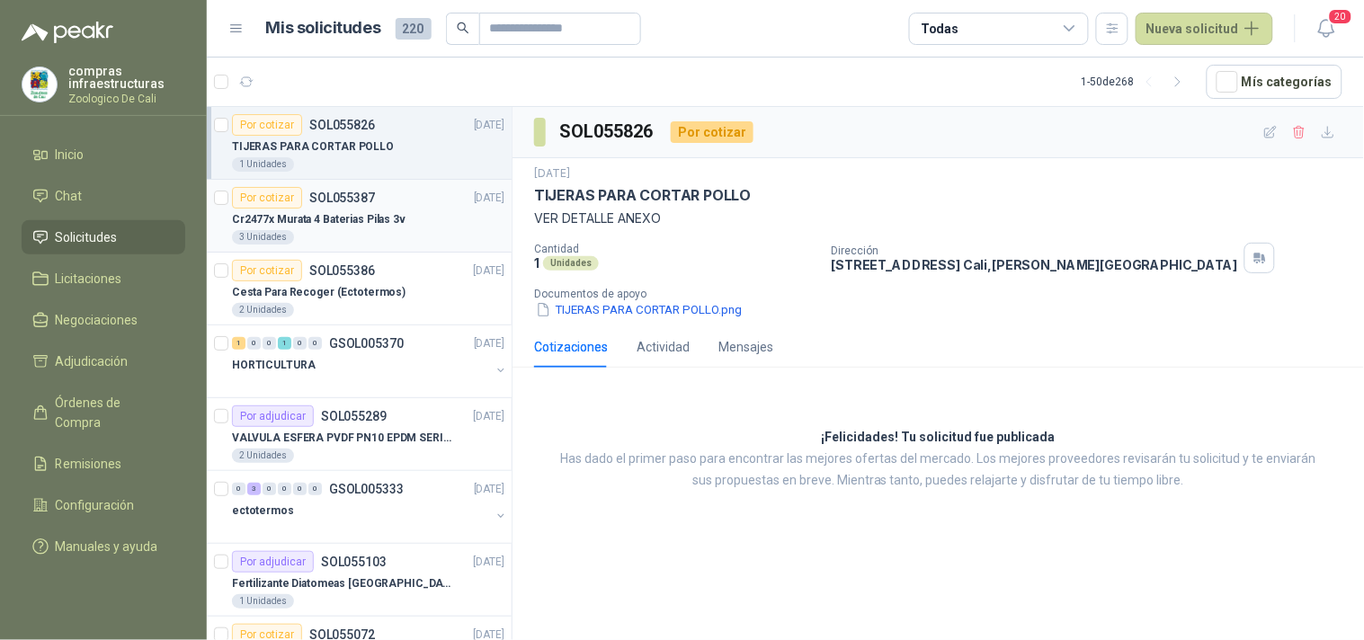 The width and height of the screenshot is (1364, 640). What do you see at coordinates (366, 343) in the screenshot?
I see `p: GSOL005370` at bounding box center [366, 343].